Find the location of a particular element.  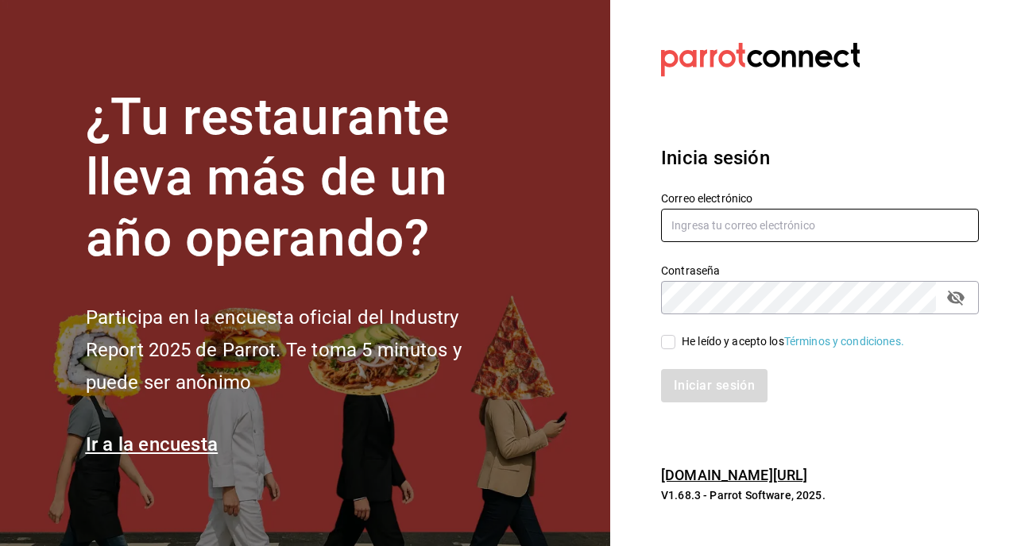

input: Ingresa tu correo electrónico is located at coordinates (820, 226).